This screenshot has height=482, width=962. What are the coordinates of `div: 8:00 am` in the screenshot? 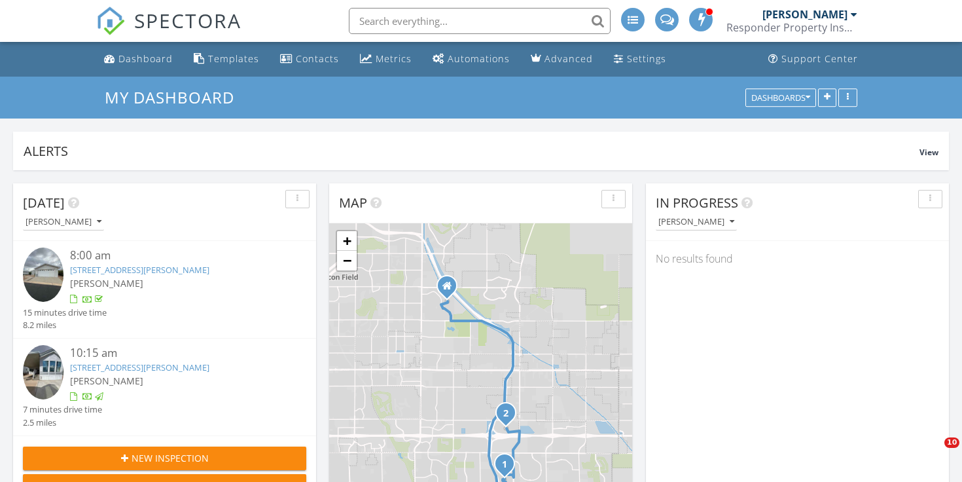 It's located at (176, 255).